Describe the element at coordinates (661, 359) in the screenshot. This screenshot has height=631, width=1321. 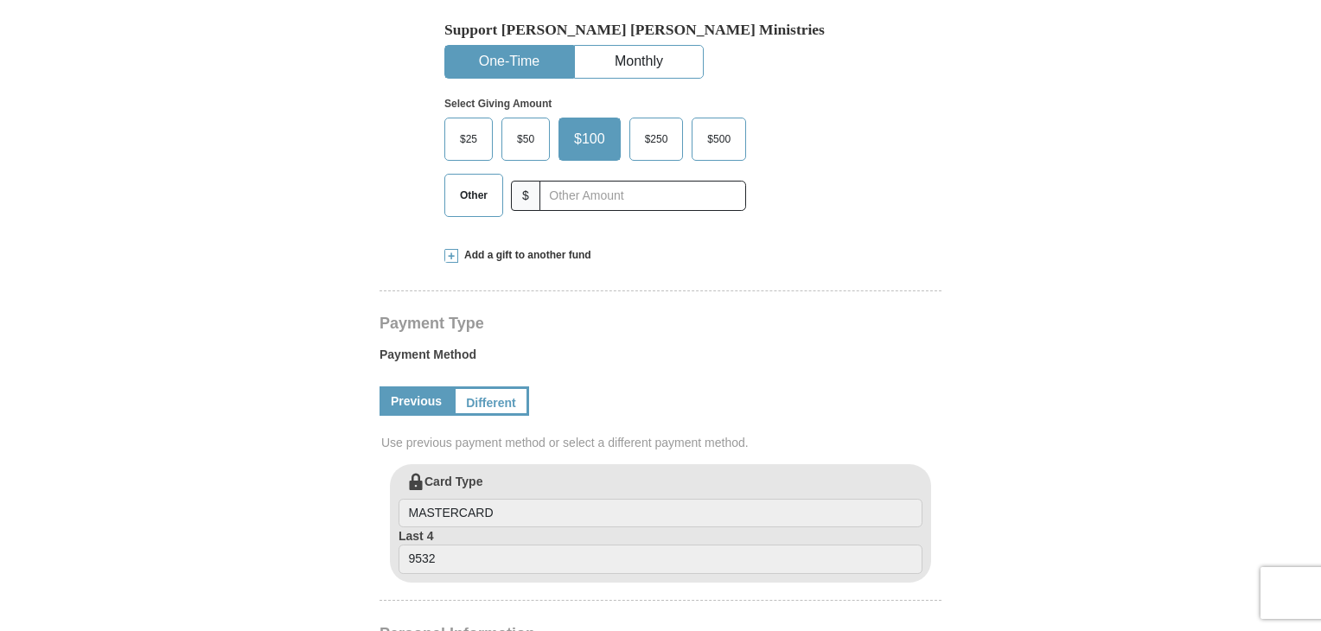
I see `label: Payment Method` at that location.